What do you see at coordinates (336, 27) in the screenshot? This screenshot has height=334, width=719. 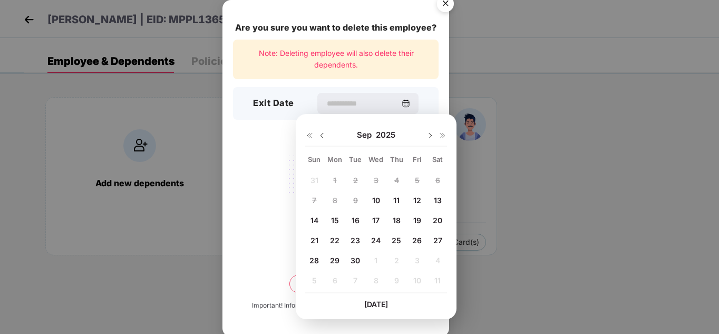 I see `div: Are you sure you want to delete this employee?` at bounding box center [336, 27].